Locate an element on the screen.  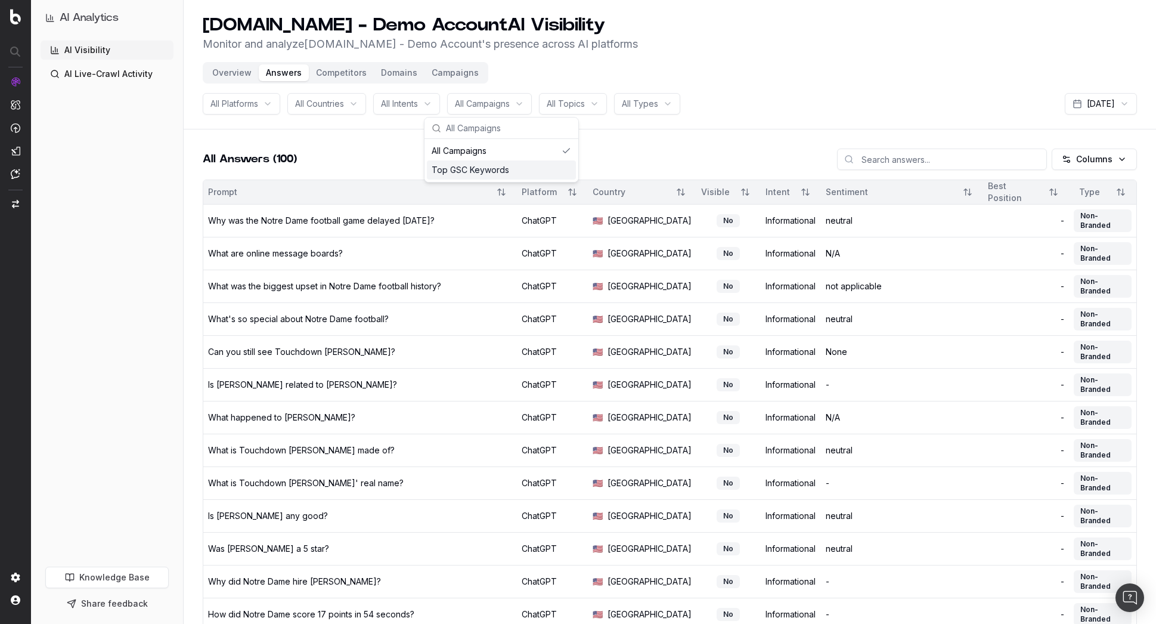
div: not applicable is located at coordinates (902, 286).